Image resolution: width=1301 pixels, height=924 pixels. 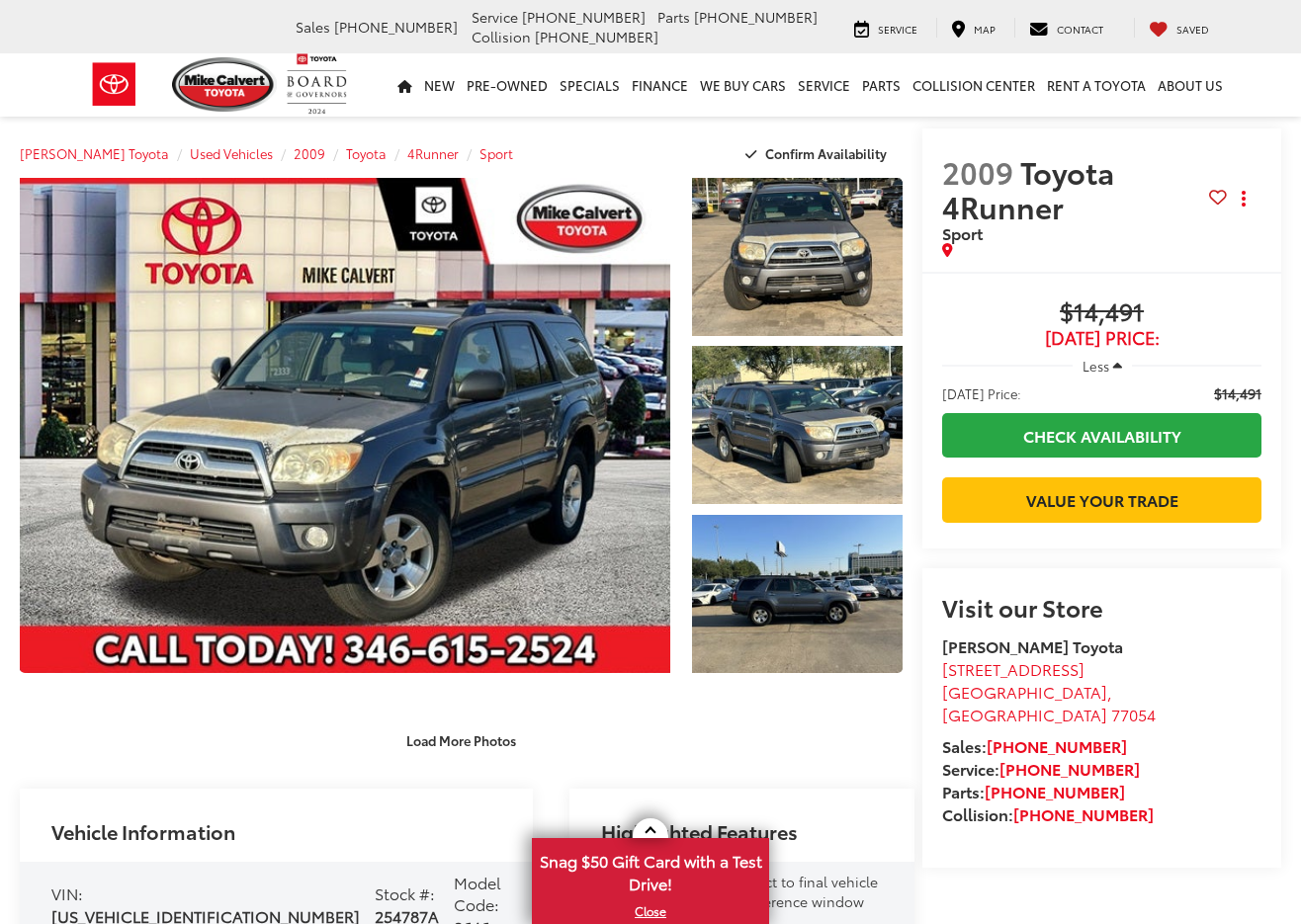 I want to click on a: Value Your Trade, so click(x=1101, y=499).